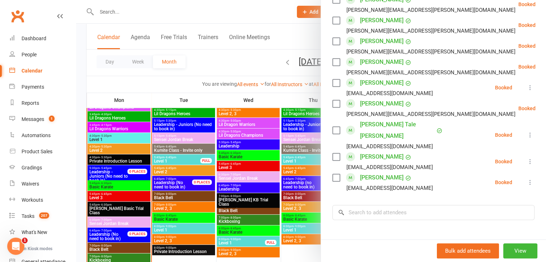  I want to click on div: What's New, so click(34, 232).